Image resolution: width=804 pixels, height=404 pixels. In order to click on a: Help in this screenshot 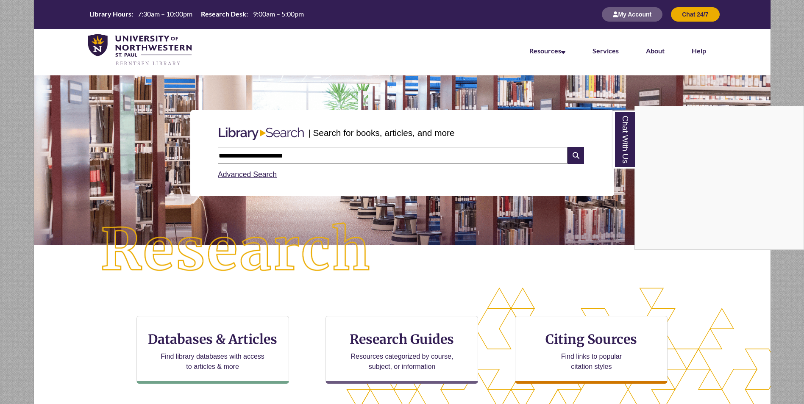, I will do `click(699, 50)`.